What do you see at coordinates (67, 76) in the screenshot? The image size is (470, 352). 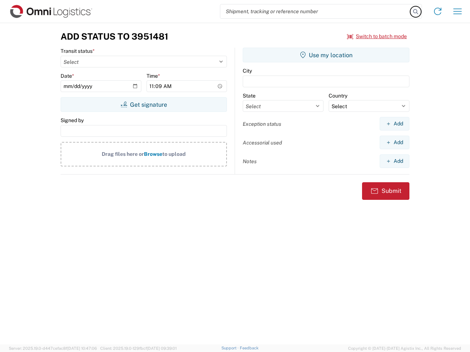 I see `label: Date` at bounding box center [67, 76].